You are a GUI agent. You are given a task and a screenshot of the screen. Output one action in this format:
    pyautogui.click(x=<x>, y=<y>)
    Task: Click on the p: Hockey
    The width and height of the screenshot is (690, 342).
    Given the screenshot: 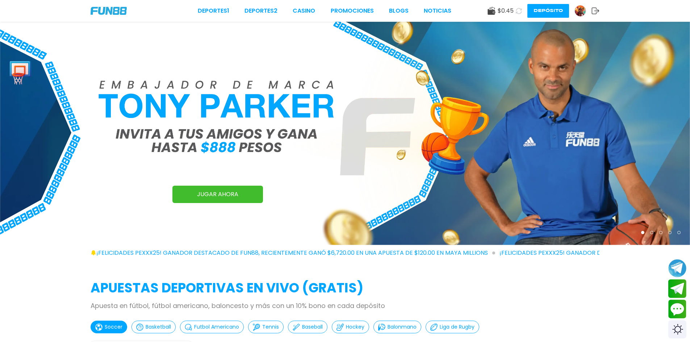 What is the action you would take?
    pyautogui.click(x=355, y=327)
    